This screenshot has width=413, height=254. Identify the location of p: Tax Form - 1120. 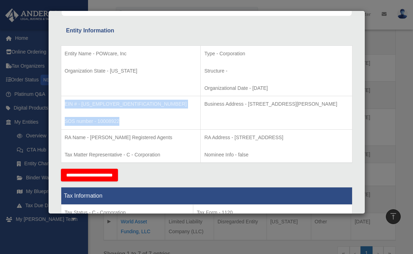
(273, 213).